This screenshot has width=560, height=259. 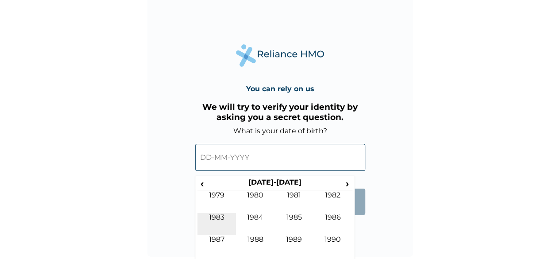 What do you see at coordinates (217, 202) in the screenshot?
I see `td: 1979` at bounding box center [217, 202].